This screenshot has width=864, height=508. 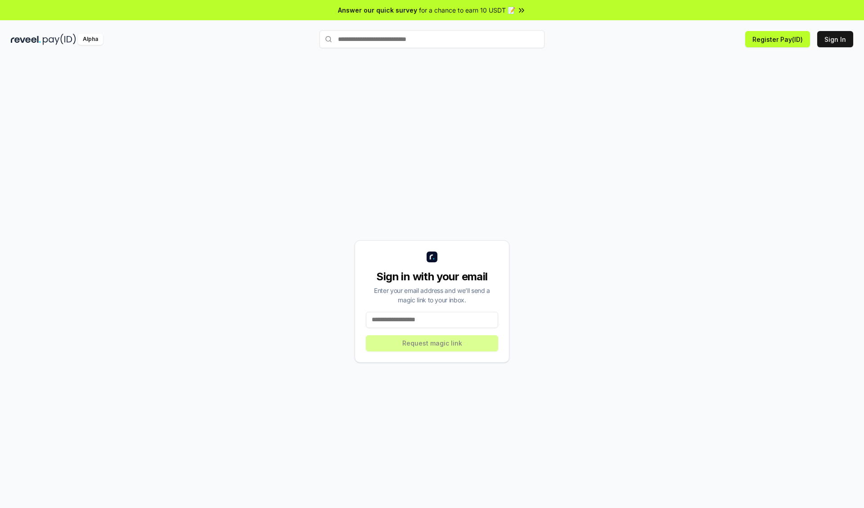 What do you see at coordinates (836, 39) in the screenshot?
I see `button: Sign In` at bounding box center [836, 39].